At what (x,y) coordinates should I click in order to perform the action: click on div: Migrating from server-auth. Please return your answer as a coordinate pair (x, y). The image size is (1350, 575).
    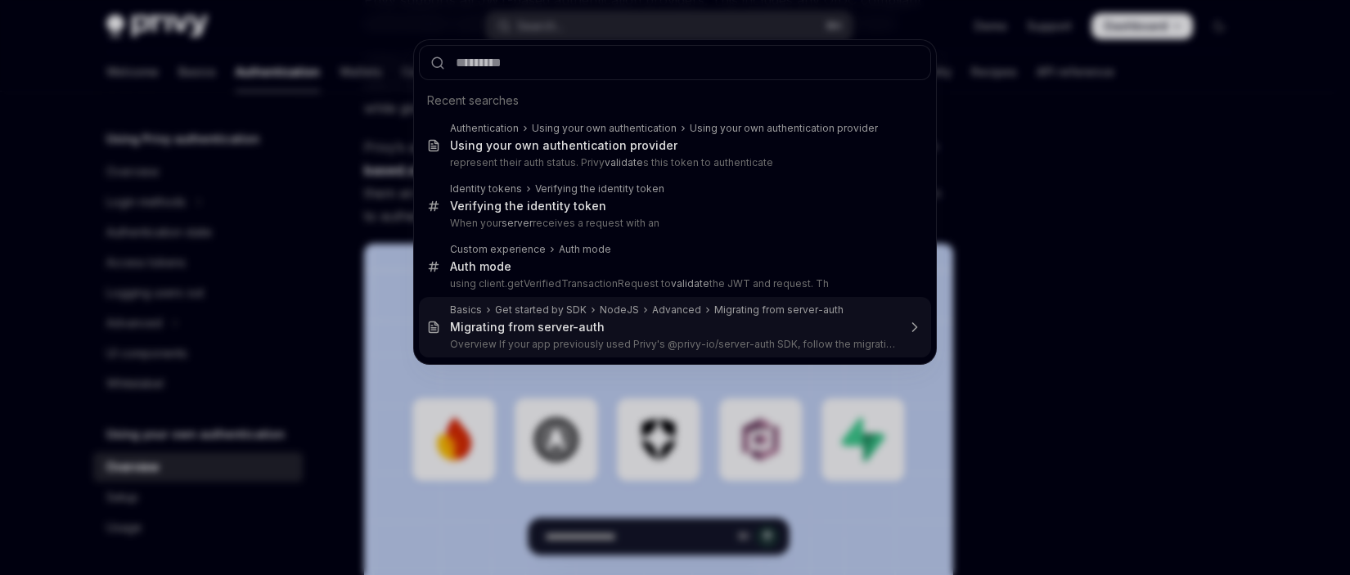
    Looking at the image, I should click on (779, 310).